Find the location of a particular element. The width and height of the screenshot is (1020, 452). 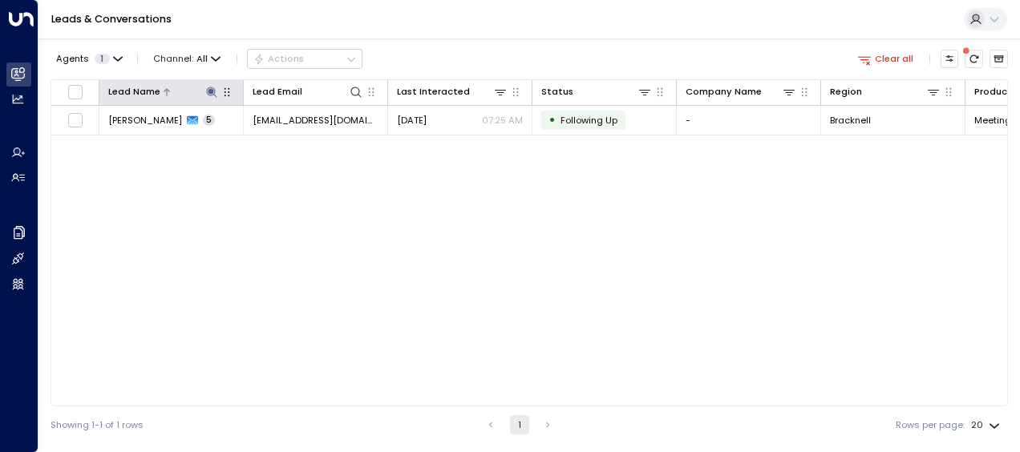

button: Archived Leads is located at coordinates (998, 59).